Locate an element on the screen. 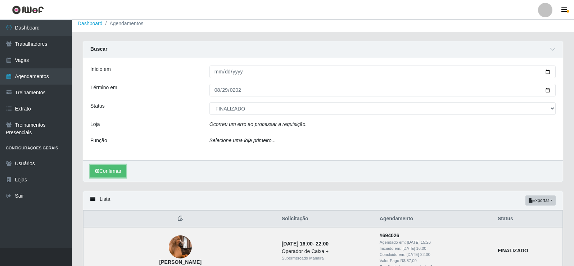 Image resolution: width=574 pixels, height=266 pixels. i: Selecione uma loja primeiro... is located at coordinates (243, 140).